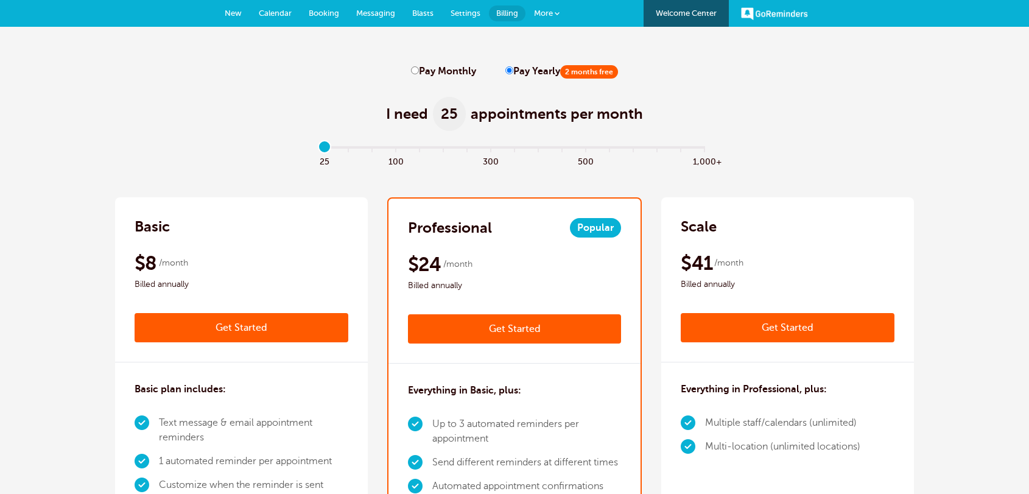 This screenshot has width=1029, height=494. What do you see at coordinates (556, 114) in the screenshot?
I see `span: appointments per month` at bounding box center [556, 114].